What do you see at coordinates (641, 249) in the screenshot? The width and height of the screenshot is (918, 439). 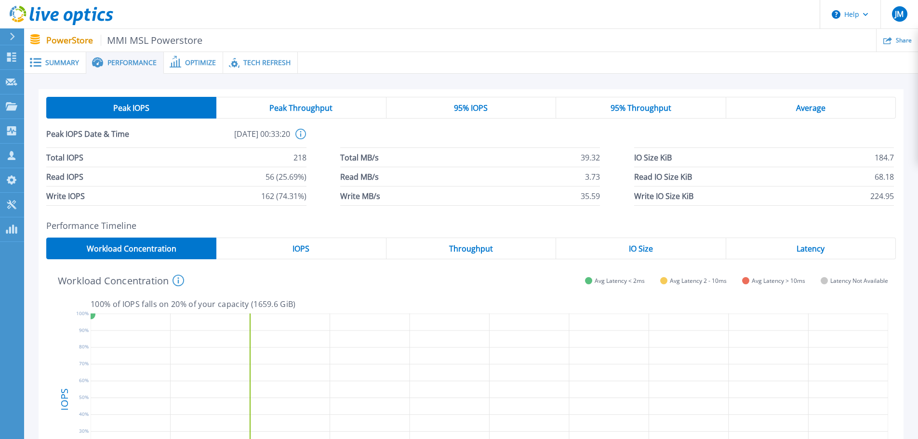 I see `span: IO Size` at bounding box center [641, 249].